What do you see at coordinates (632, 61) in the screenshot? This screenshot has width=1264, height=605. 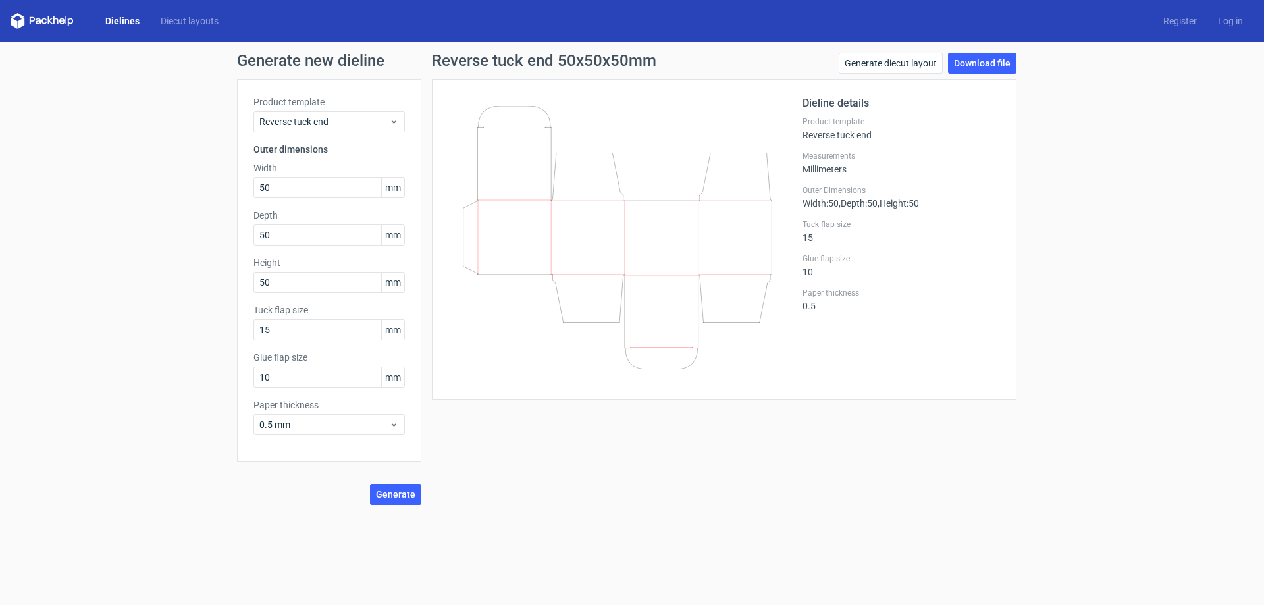 I see `h1: Generate new dieline` at bounding box center [632, 61].